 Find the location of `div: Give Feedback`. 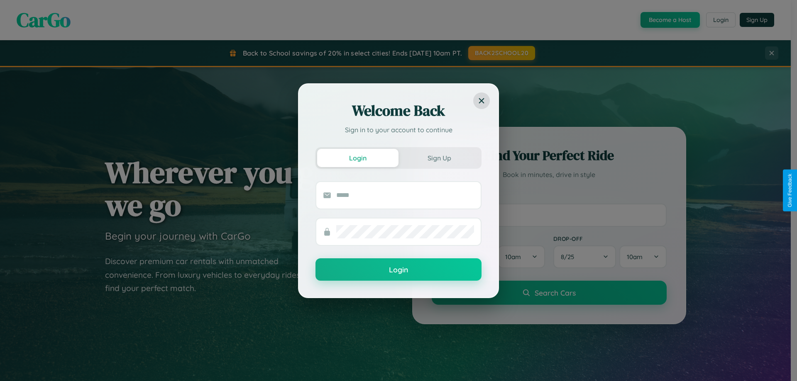

div: Give Feedback is located at coordinates (790, 191).